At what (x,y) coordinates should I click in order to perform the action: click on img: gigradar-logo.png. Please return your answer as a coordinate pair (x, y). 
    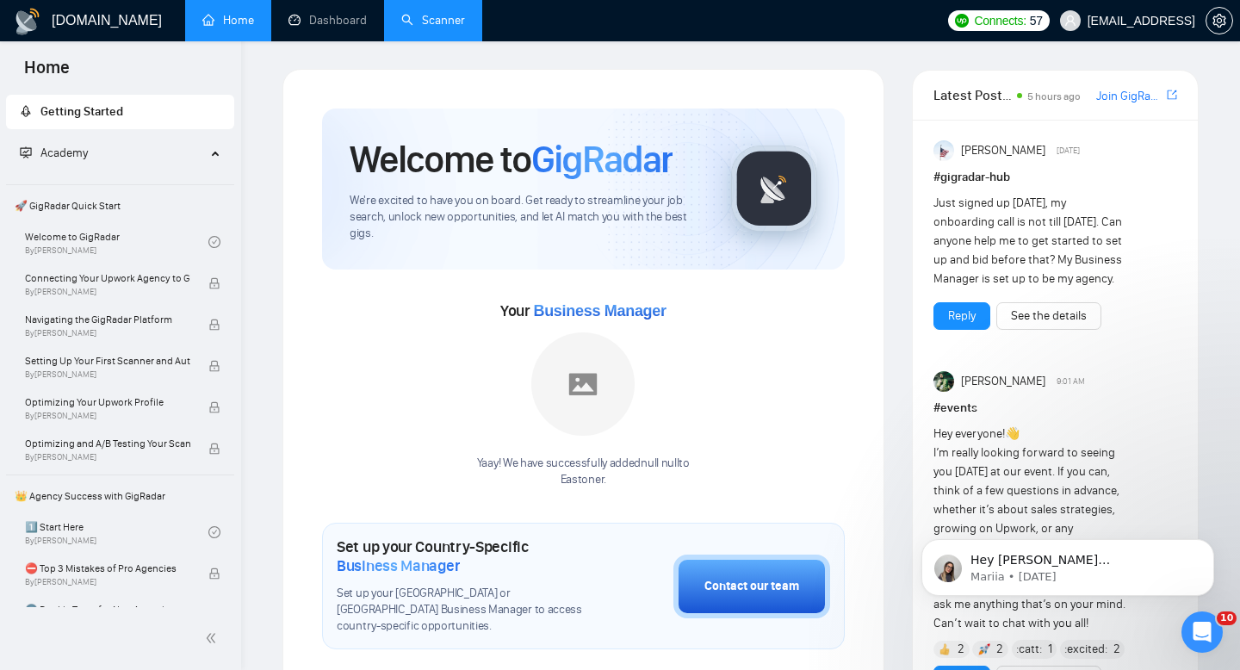
    Looking at the image, I should click on (774, 189).